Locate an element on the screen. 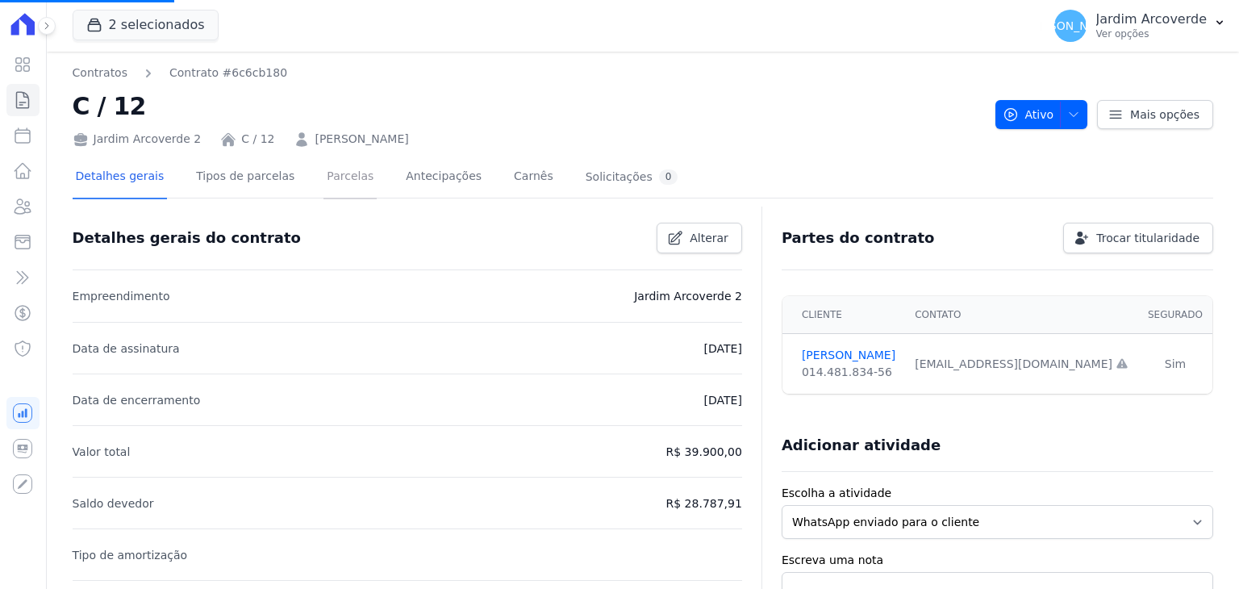  a: Mais opções is located at coordinates (1155, 115).